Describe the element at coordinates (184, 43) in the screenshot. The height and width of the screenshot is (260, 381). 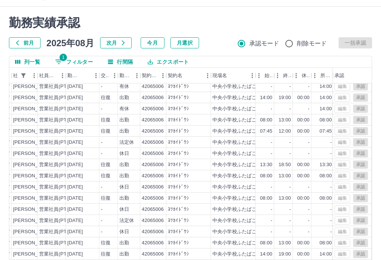
I see `button: 月選択` at that location.